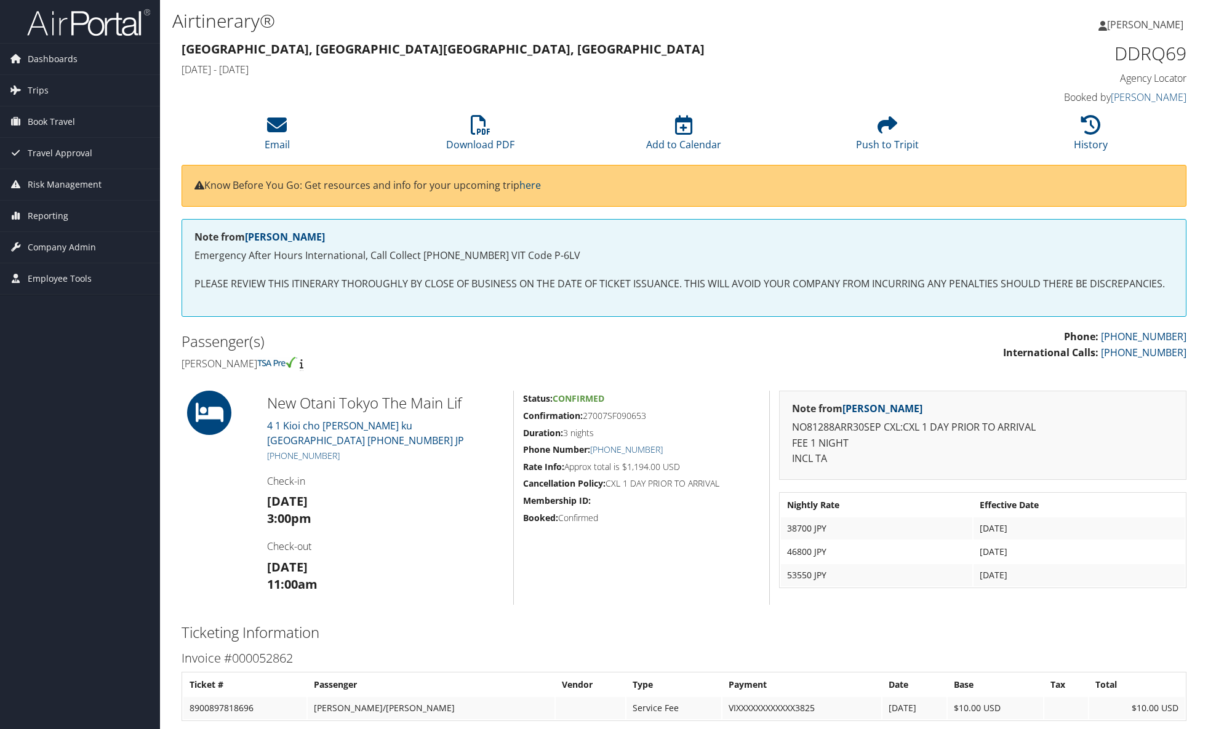 Image resolution: width=1208 pixels, height=729 pixels. What do you see at coordinates (51, 122) in the screenshot?
I see `span: Book Travel` at bounding box center [51, 122].